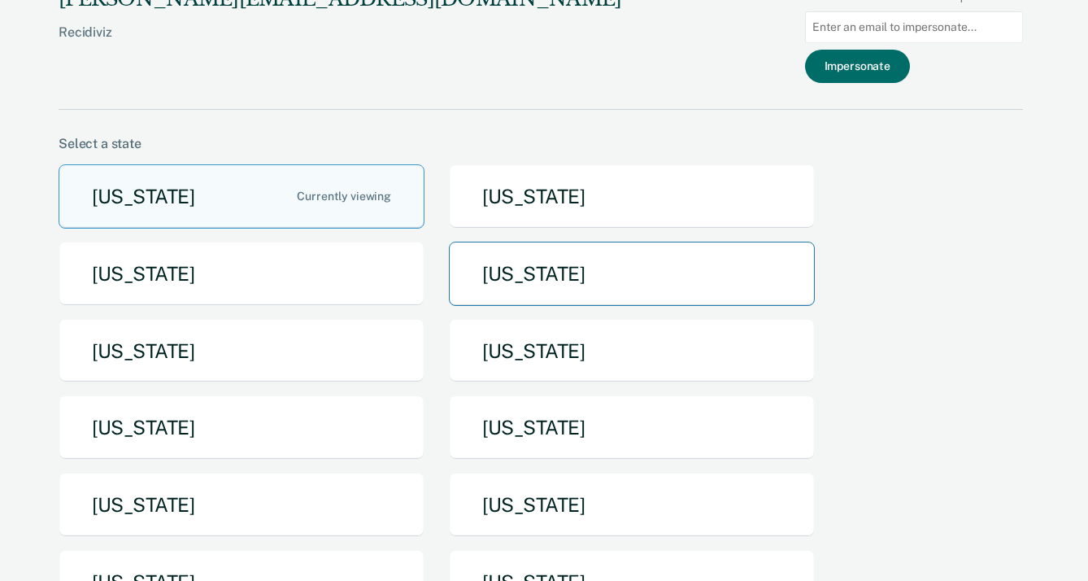 This screenshot has width=1088, height=581. Describe the element at coordinates (340, 45) in the screenshot. I see `div: Recidiviz` at that location.